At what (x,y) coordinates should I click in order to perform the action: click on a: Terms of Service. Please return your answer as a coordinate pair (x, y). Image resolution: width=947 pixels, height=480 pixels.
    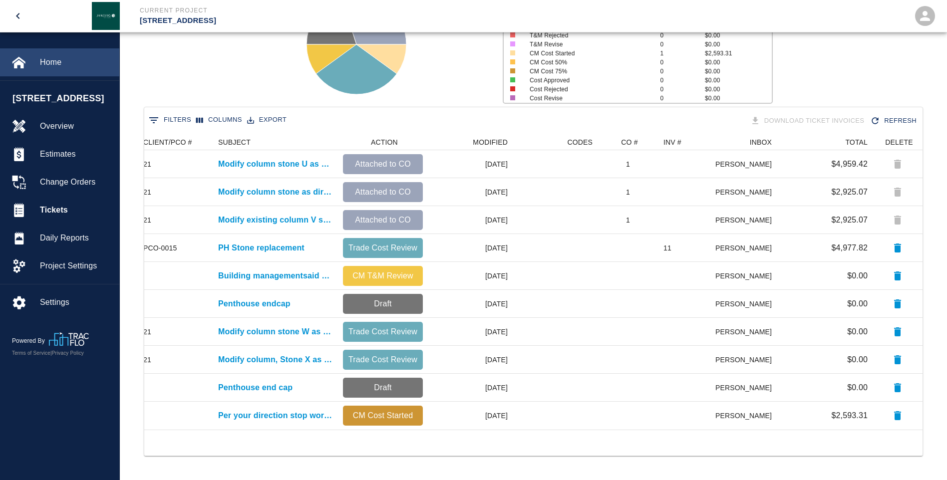
    Looking at the image, I should click on (31, 353).